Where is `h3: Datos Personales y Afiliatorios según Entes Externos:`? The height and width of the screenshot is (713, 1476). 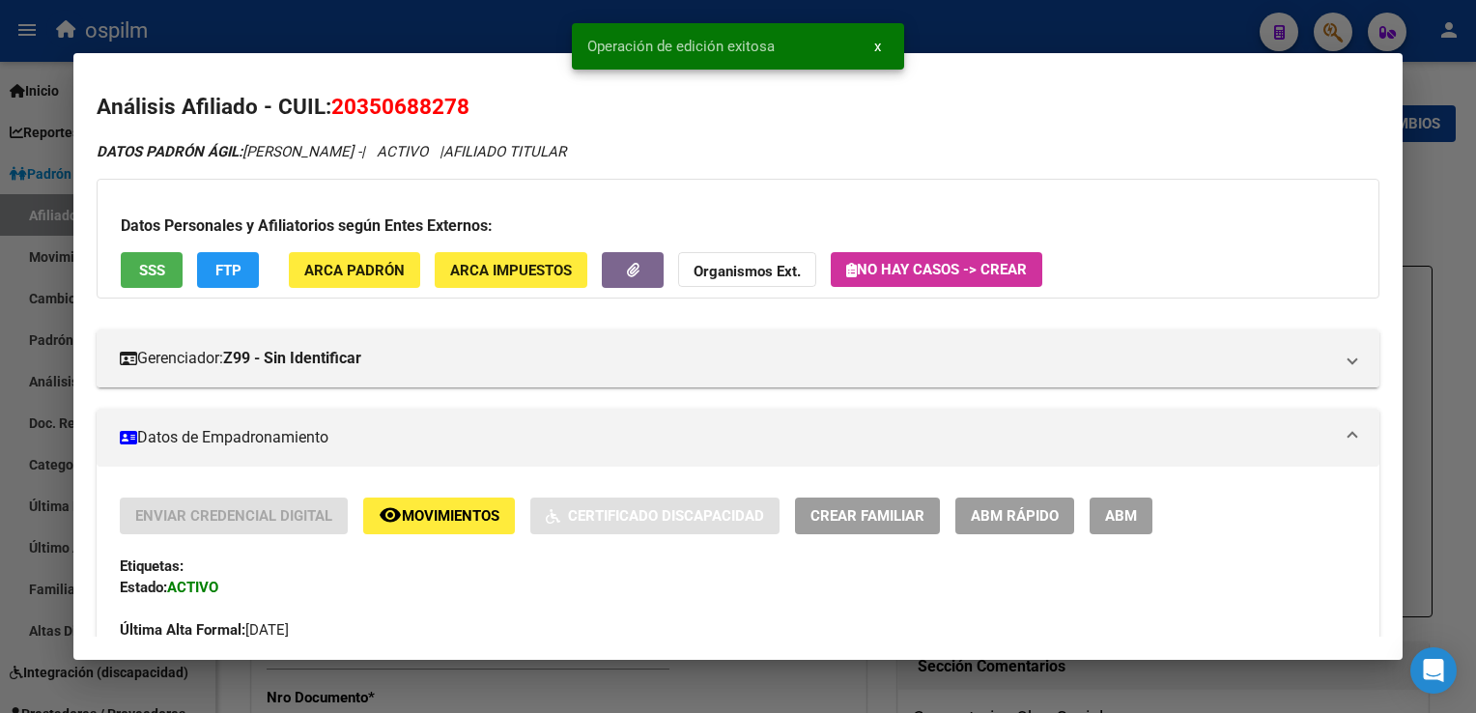 h3: Datos Personales y Afiliatorios según Entes Externos: is located at coordinates (737, 226).